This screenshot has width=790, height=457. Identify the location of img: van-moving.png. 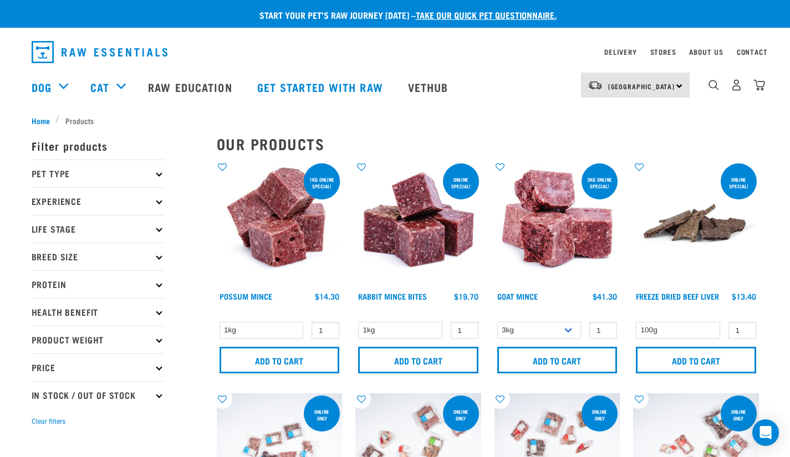
(595, 85).